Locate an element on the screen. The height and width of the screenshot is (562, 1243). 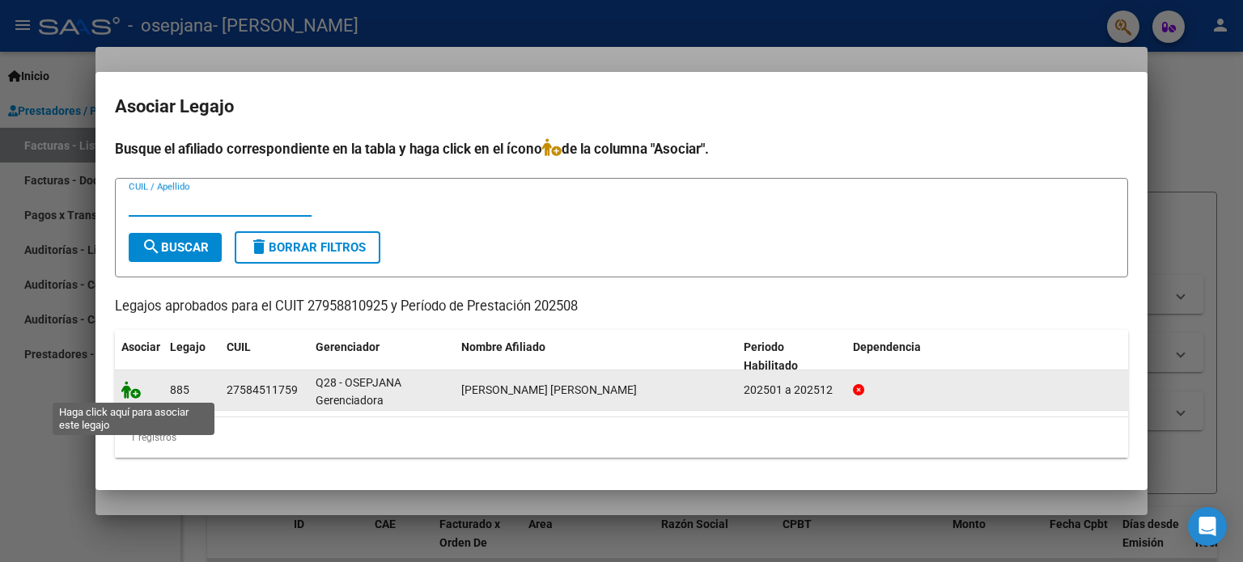
span: Borrar Filtros is located at coordinates (307, 248).